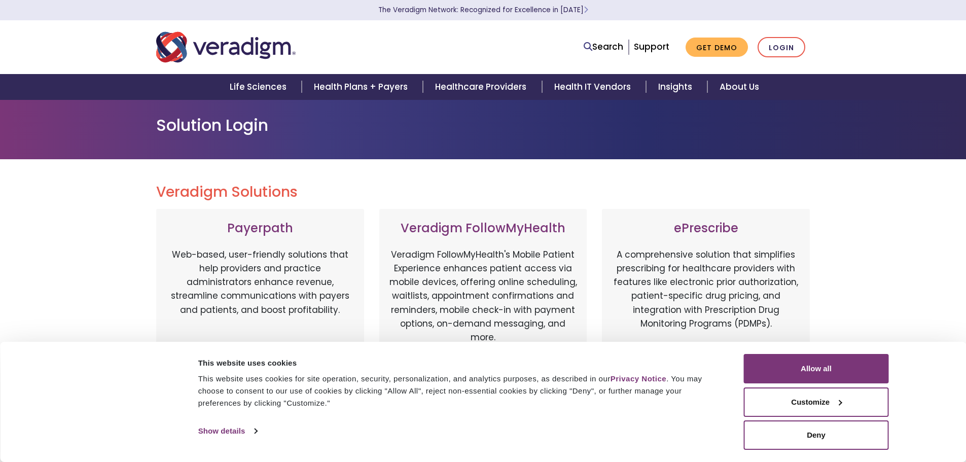 The image size is (966, 462). What do you see at coordinates (652, 47) in the screenshot?
I see `a: Support` at bounding box center [652, 47].